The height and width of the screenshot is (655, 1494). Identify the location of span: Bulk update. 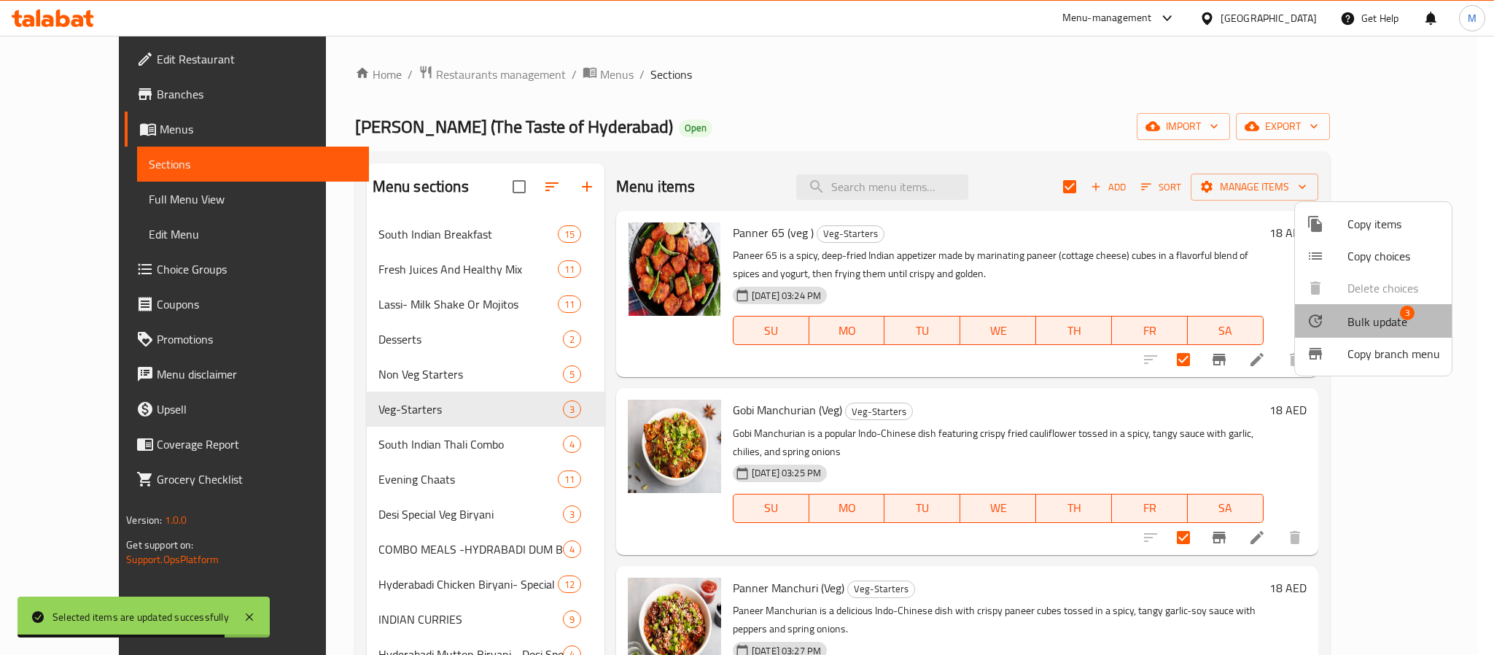
(1377, 322).